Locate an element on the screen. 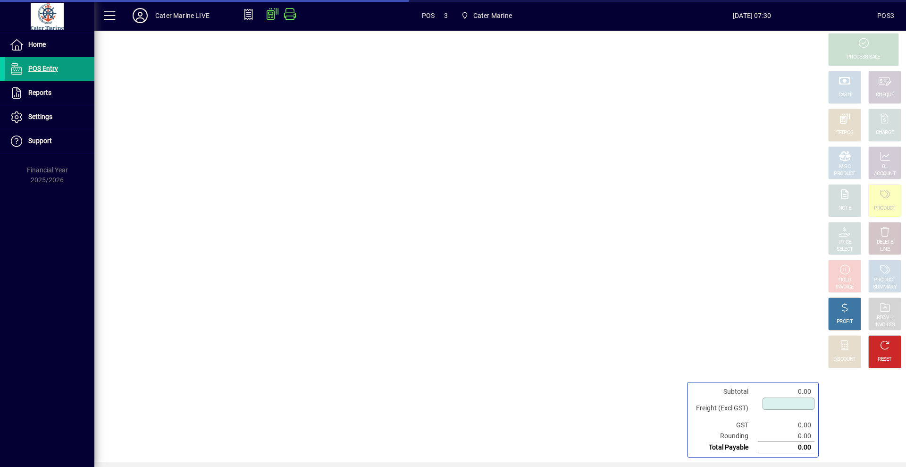 The width and height of the screenshot is (906, 467). button: Profile is located at coordinates (140, 16).